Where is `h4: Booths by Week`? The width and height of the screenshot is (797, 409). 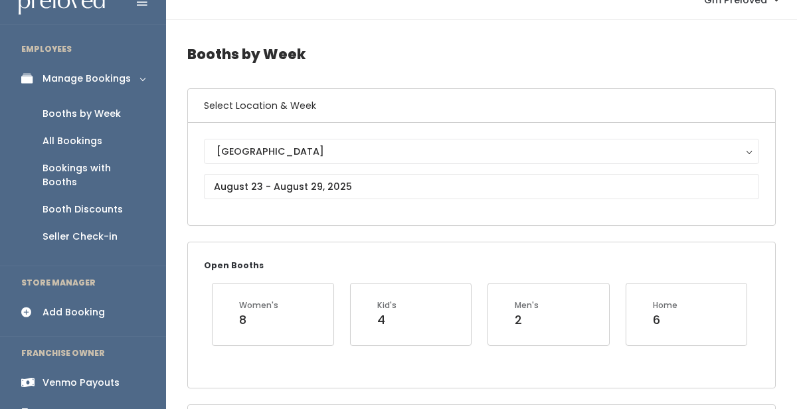
h4: Booths by Week is located at coordinates (481, 54).